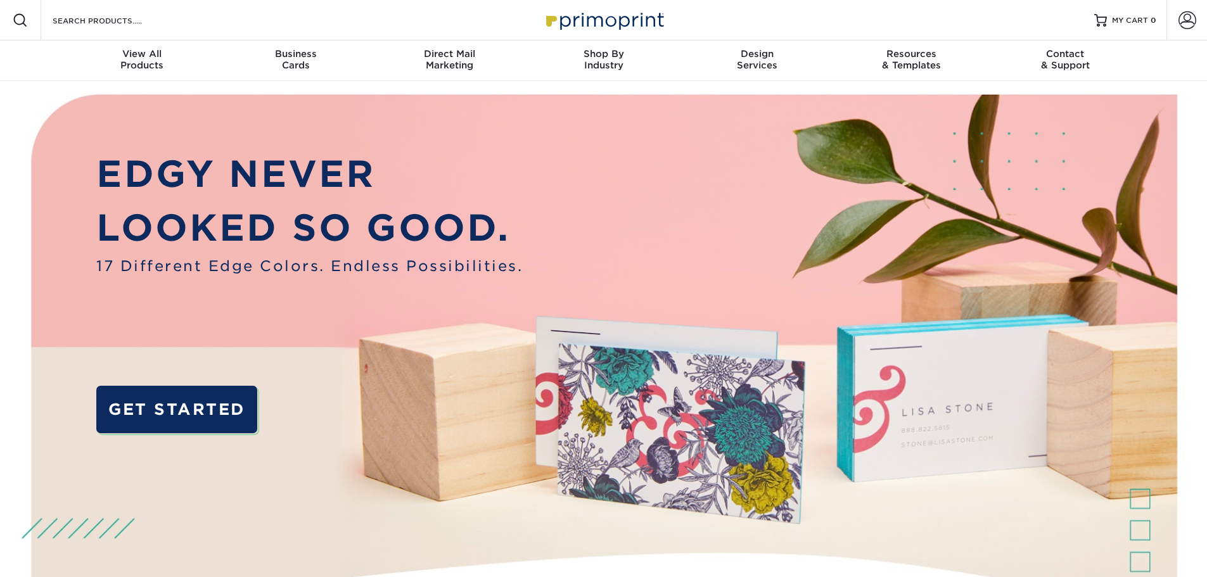 This screenshot has width=1207, height=577. I want to click on span: Business, so click(295, 54).